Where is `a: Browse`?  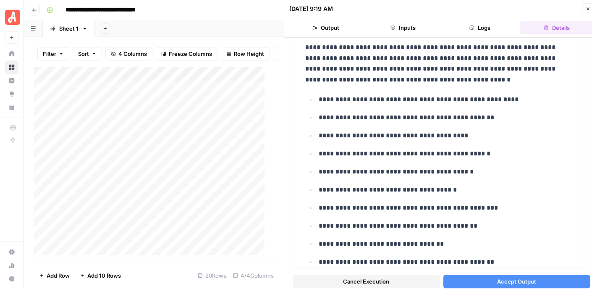 a: Browse is located at coordinates (12, 67).